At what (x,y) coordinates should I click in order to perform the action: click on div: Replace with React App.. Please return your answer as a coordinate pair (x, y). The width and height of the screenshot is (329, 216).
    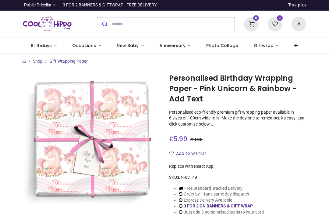
    Looking at the image, I should click on (238, 166).